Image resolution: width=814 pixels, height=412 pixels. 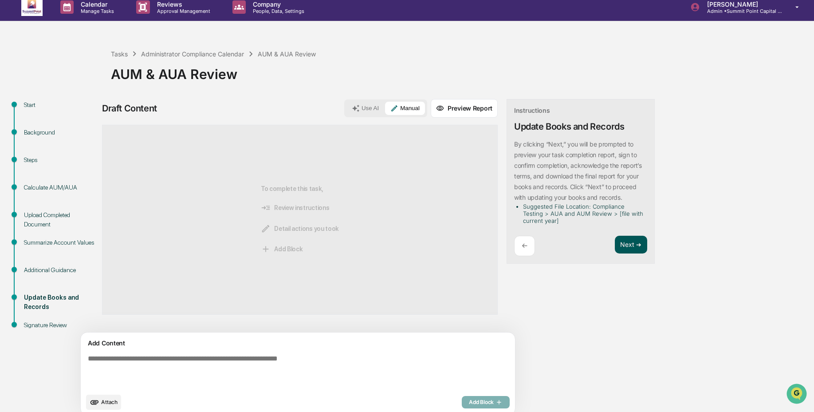 What do you see at coordinates (60, 220) in the screenshot?
I see `div: Upload Completed Document` at bounding box center [60, 220].